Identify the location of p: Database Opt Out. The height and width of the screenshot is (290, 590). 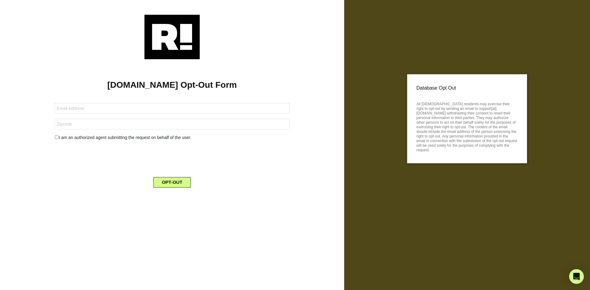
(467, 88).